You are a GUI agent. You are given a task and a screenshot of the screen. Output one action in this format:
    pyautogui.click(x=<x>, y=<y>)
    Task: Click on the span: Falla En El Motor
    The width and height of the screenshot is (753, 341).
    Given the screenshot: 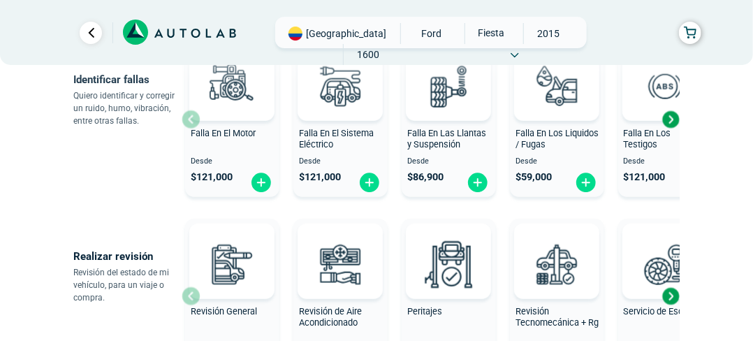 What is the action you would take?
    pyautogui.click(x=223, y=133)
    